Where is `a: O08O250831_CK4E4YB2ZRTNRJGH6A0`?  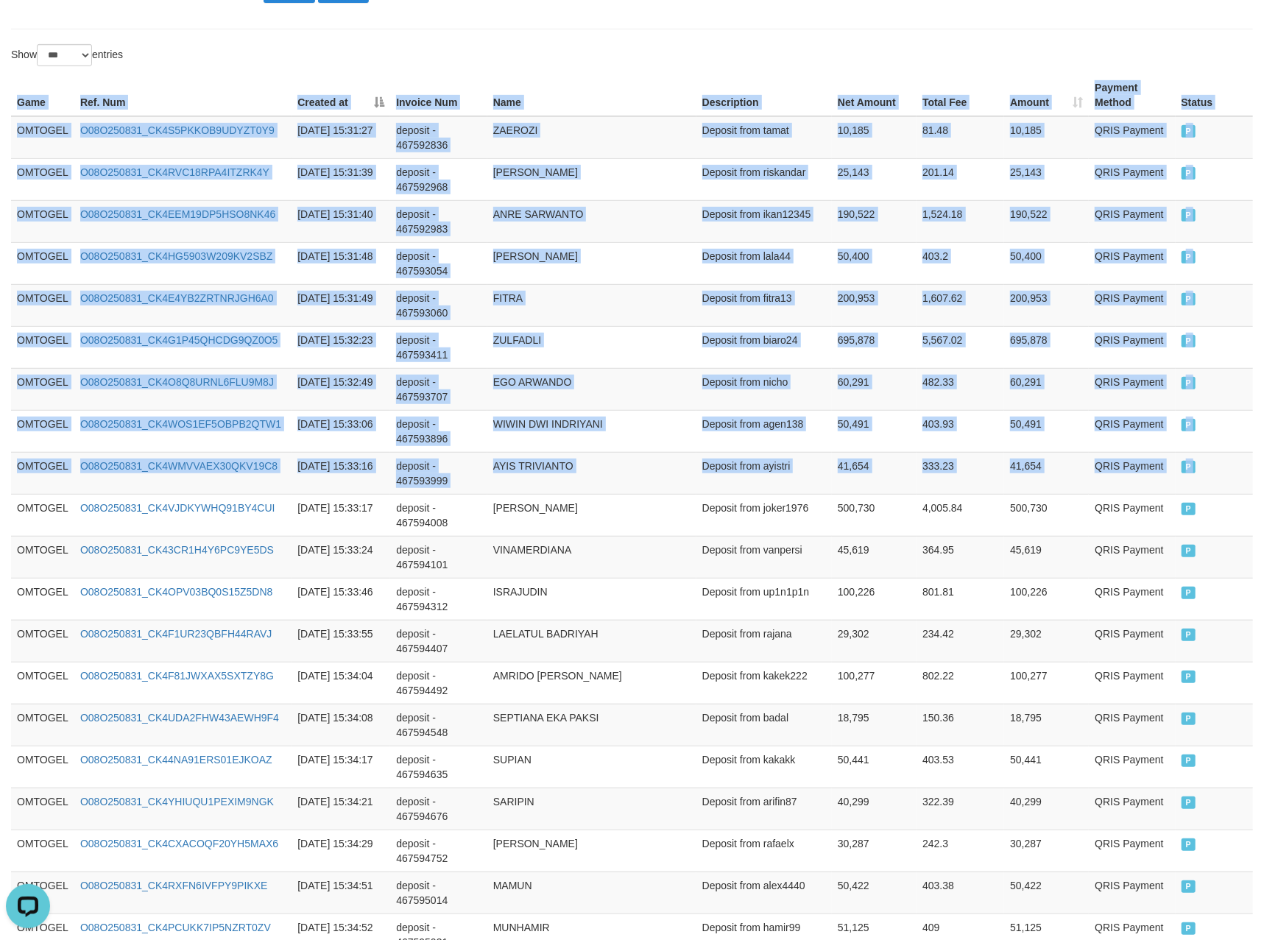 a: O08O250831_CK4E4YB2ZRTNRJGH6A0 is located at coordinates (177, 298).